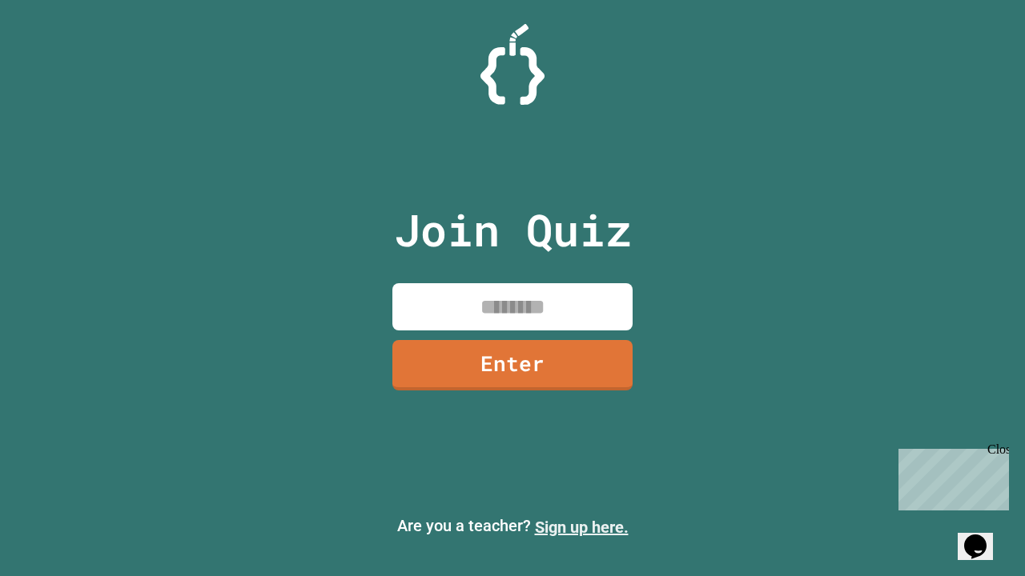 The image size is (1025, 576). I want to click on p: Join Quiz, so click(512, 230).